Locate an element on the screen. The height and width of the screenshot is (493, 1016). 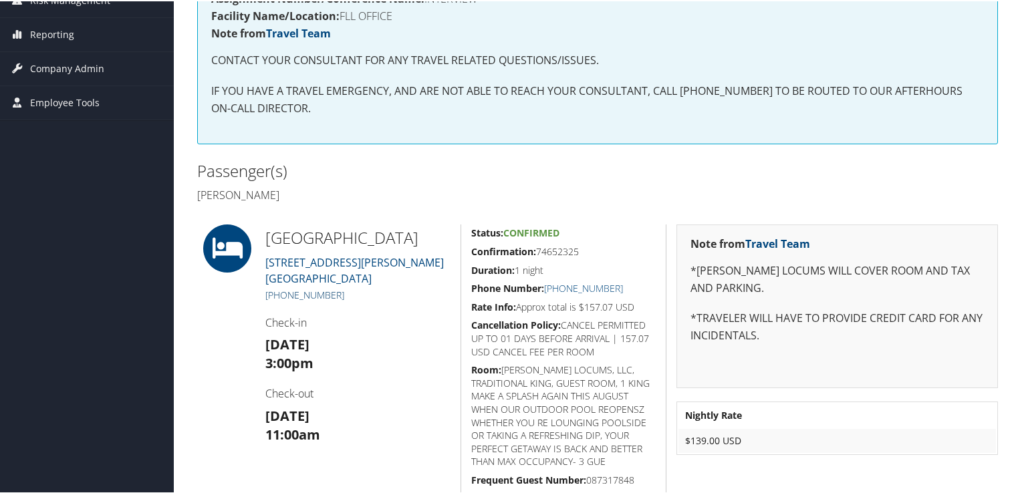
th: Nightly Rate is located at coordinates (837, 415).